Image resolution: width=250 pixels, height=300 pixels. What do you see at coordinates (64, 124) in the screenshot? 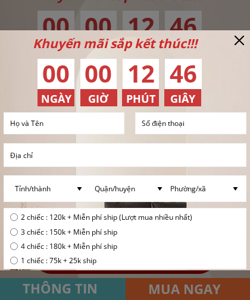
I see `input: Họ và Tên` at bounding box center [64, 124].